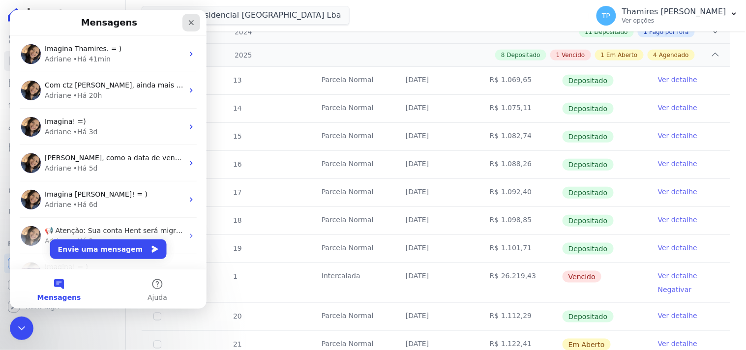 Image resolution: width=746 pixels, height=350 pixels. I want to click on span: 17, so click(237, 192).